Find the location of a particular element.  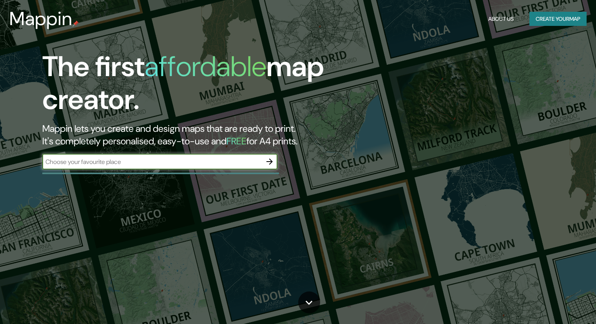

button: Create yourmap is located at coordinates (558, 19).